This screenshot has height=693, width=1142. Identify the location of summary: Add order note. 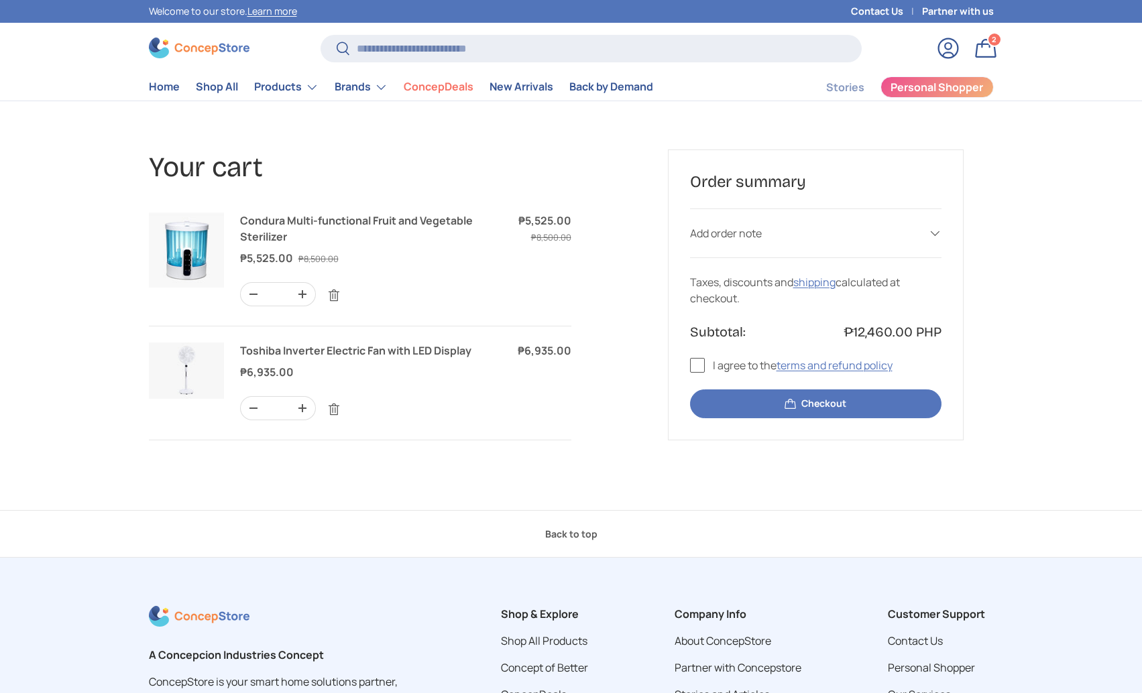
(815, 233).